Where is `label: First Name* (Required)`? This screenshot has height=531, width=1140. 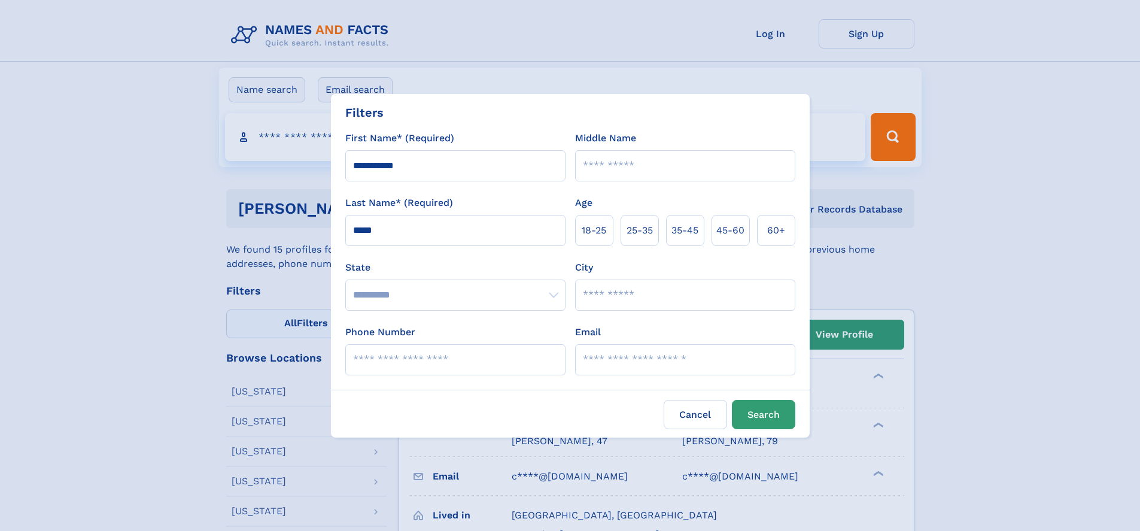 label: First Name* (Required) is located at coordinates (400, 138).